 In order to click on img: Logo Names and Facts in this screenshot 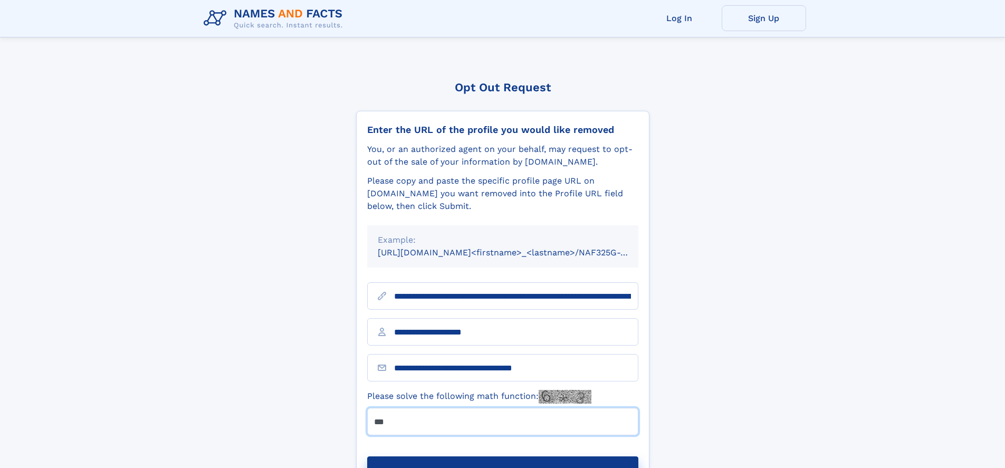, I will do `click(275, 18)`.